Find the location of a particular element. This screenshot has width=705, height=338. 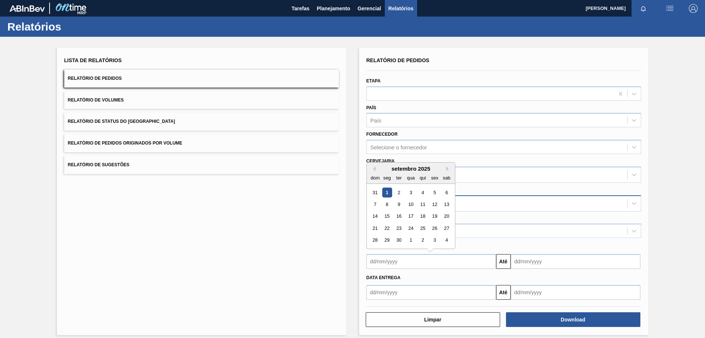

div: Choose quarta-feira, 1 de outubro de 2025 is located at coordinates (411, 240).